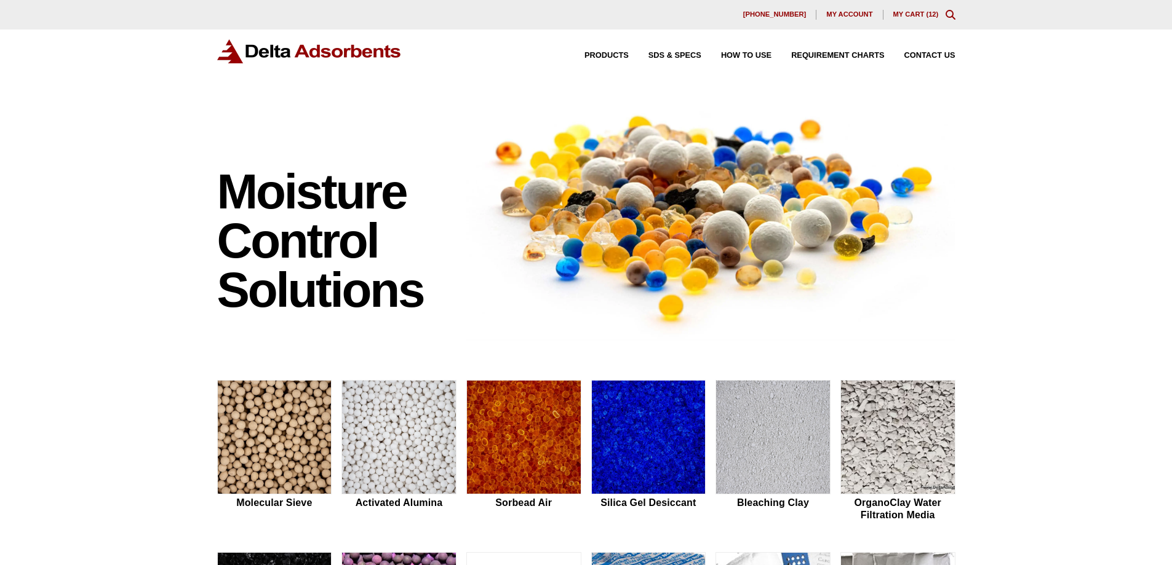 This screenshot has width=1172, height=565. I want to click on a: Activated Alumina, so click(399, 451).